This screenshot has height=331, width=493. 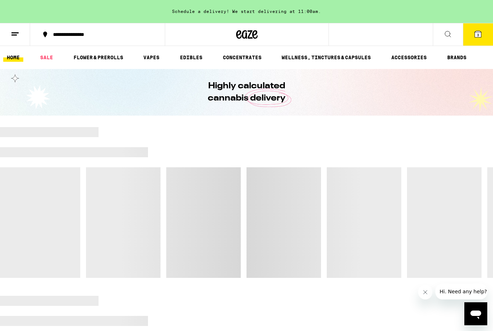 What do you see at coordinates (247, 92) in the screenshot?
I see `h1: Highly calculated cannabis delivery` at bounding box center [247, 92].